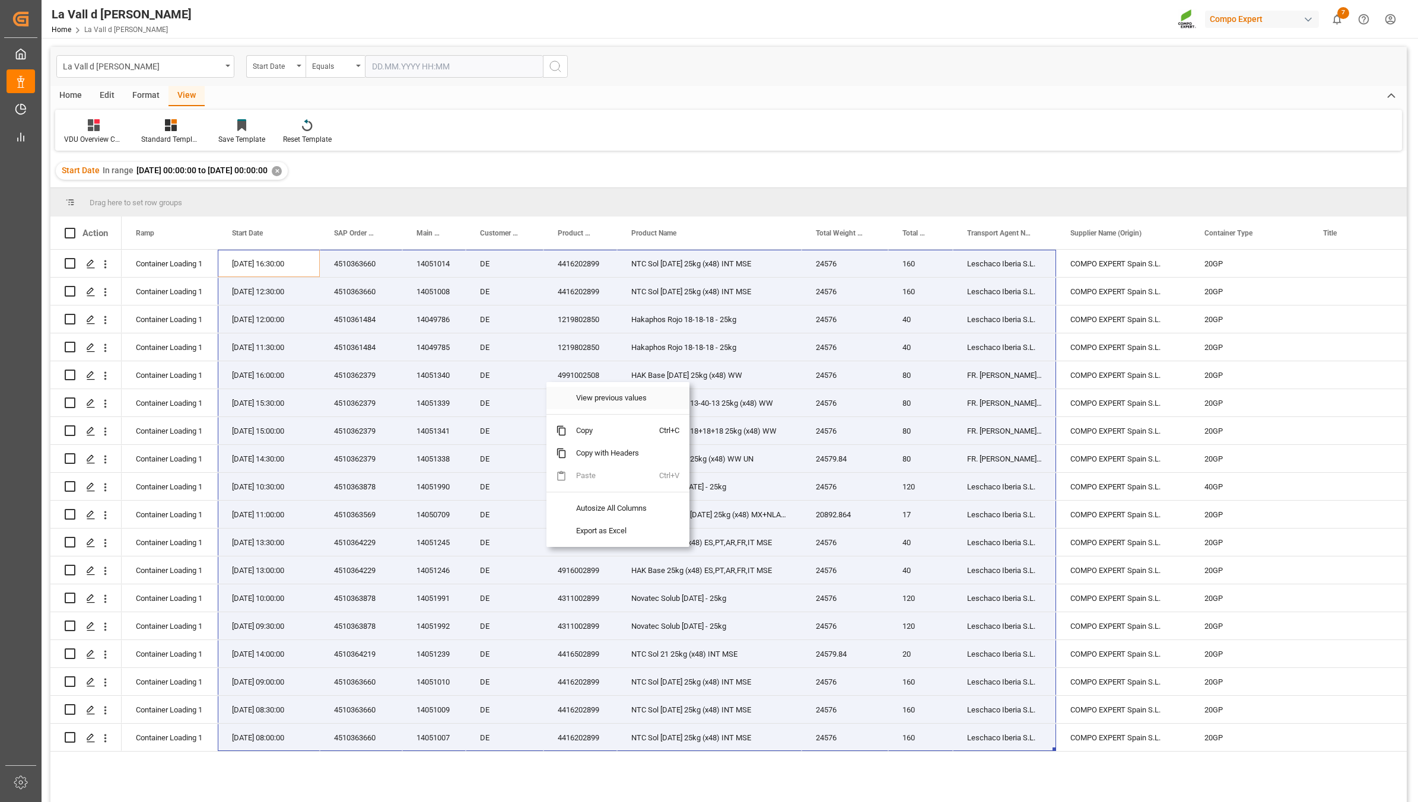 This screenshot has width=1418, height=802. Describe the element at coordinates (580, 654) in the screenshot. I see `div: 4416502899` at that location.